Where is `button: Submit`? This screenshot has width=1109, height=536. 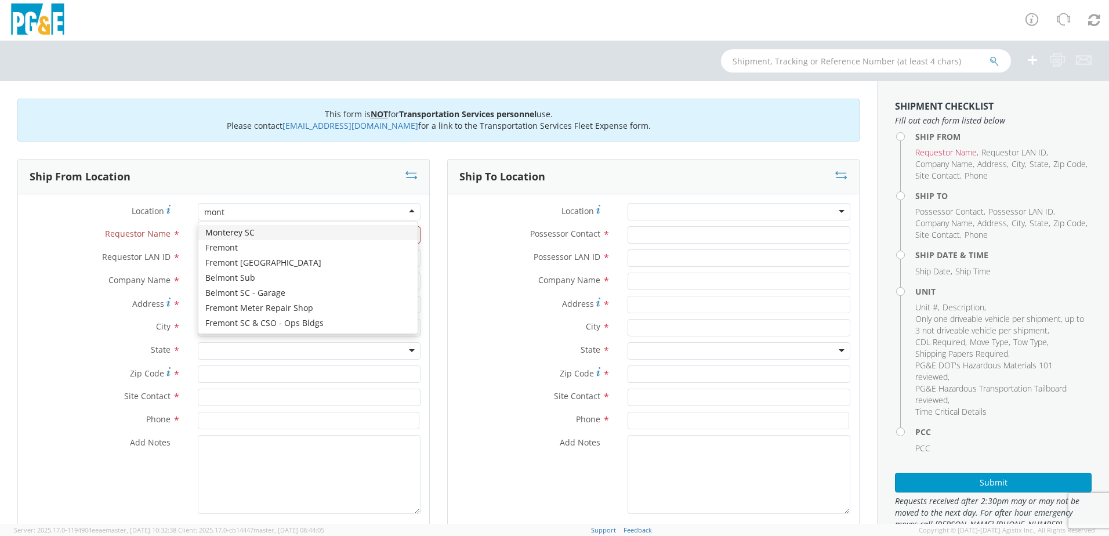
button: Submit is located at coordinates (993, 482).